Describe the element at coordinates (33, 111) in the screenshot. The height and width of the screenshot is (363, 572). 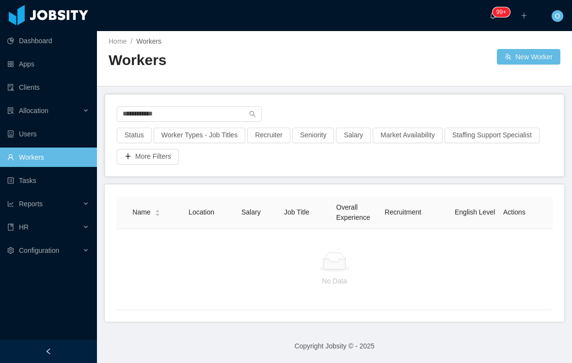
I see `span: Allocation` at that location.